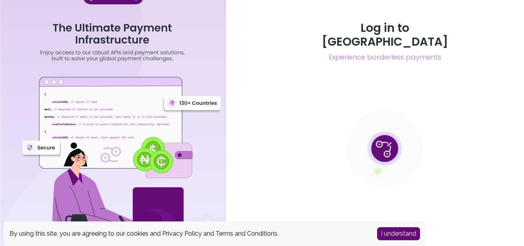 The height and width of the screenshot is (246, 524). I want to click on a: Privacy Policy, so click(182, 233).